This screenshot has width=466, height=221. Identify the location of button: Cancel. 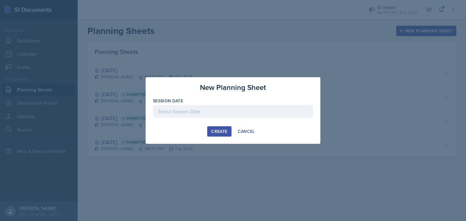
(246, 132).